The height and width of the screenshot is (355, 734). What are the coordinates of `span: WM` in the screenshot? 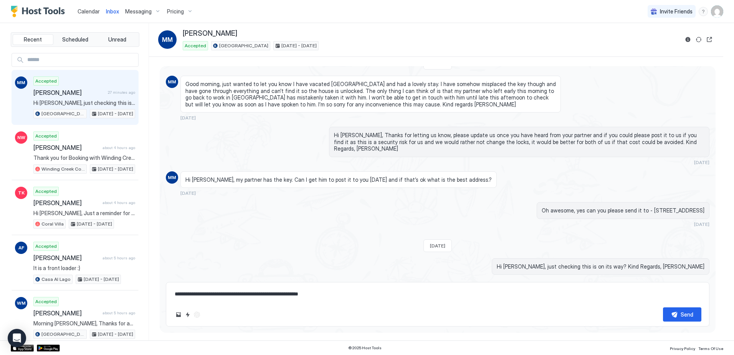 It's located at (21, 303).